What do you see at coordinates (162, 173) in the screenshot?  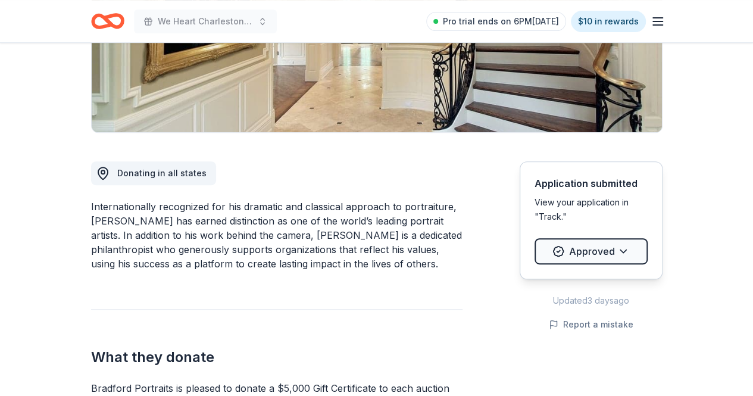 I see `span: Donating in all states` at bounding box center [162, 173].